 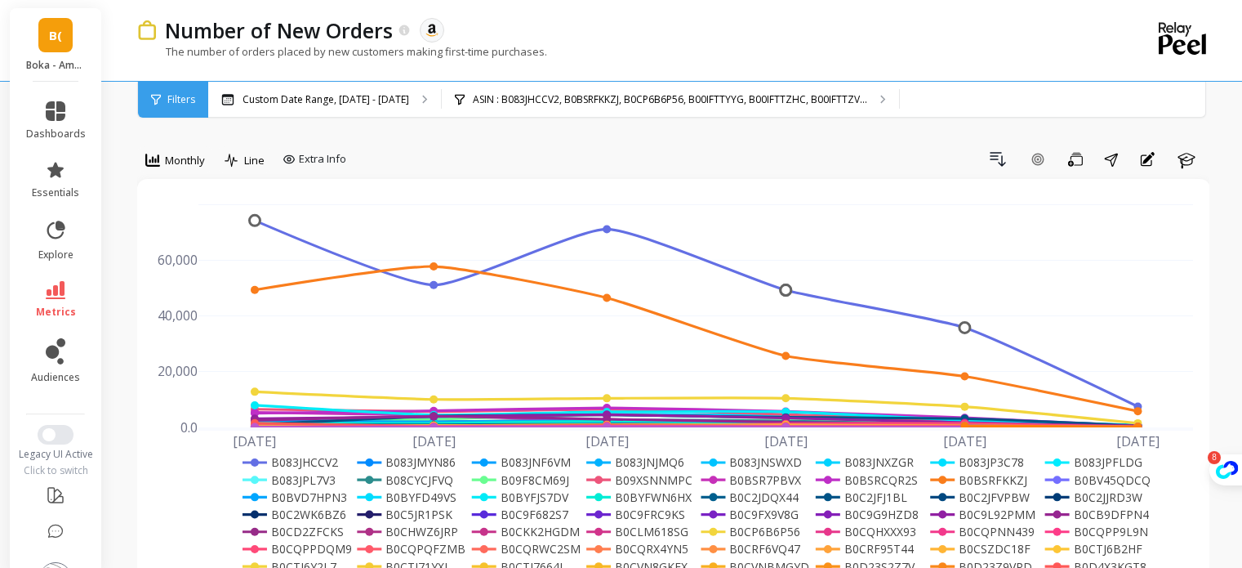 I want to click on img: header icon, so click(x=147, y=30).